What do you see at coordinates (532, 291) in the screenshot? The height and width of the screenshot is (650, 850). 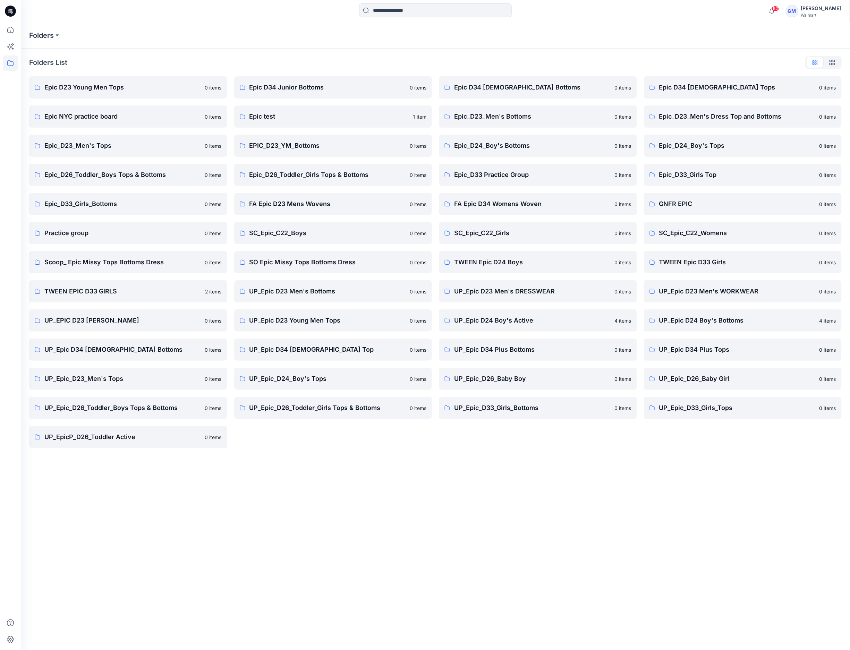 I see `p: UP_Epic D23 Men's DRESSWEAR` at bounding box center [532, 291].